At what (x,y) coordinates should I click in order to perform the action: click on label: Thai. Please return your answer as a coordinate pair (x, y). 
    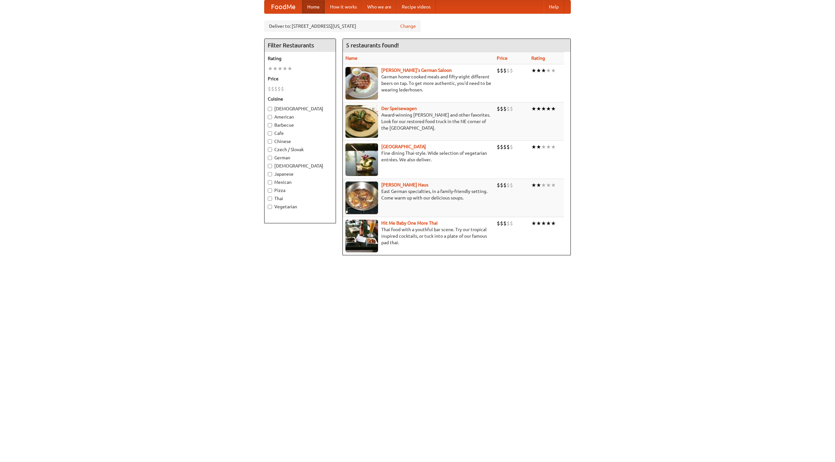
    Looking at the image, I should click on (300, 198).